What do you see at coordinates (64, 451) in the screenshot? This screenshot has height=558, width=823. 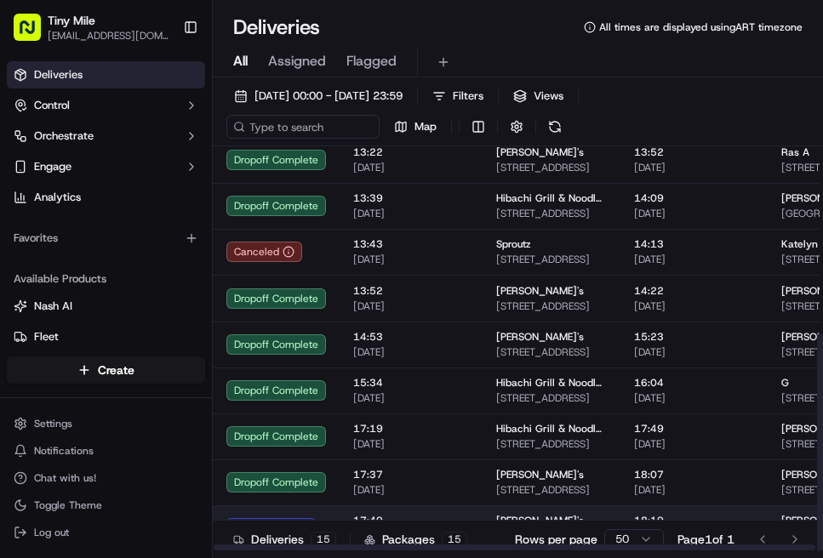 I see `span: Notifications` at bounding box center [64, 451].